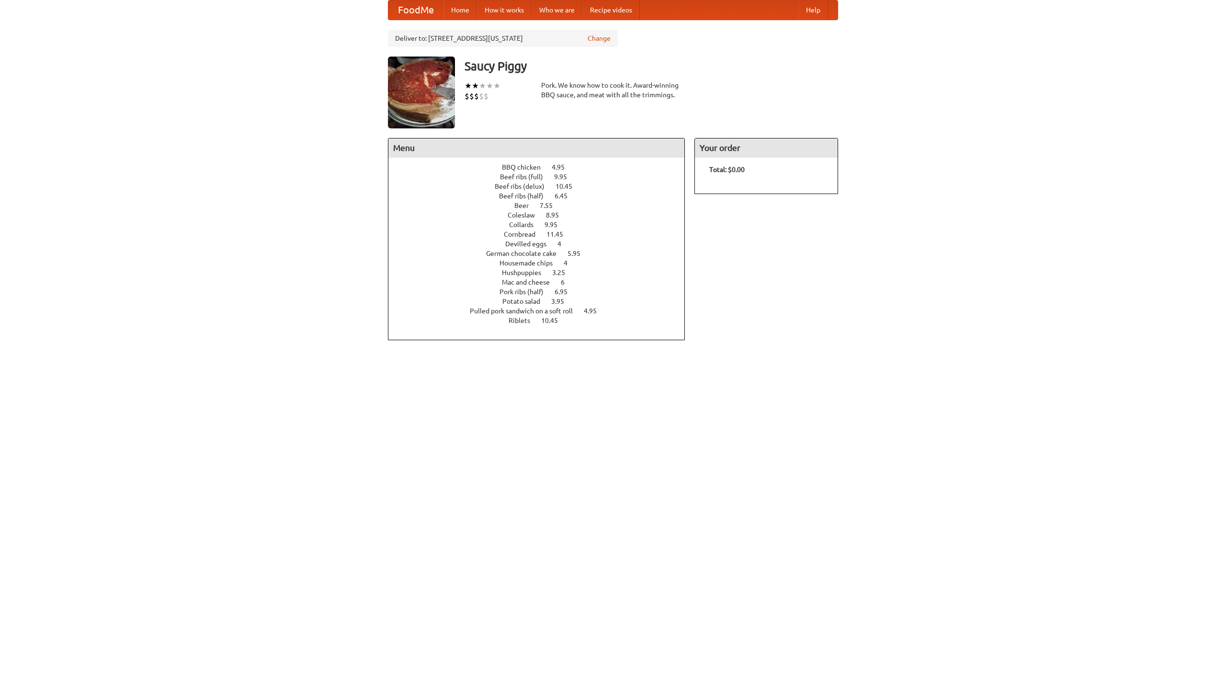 This screenshot has height=678, width=1226. Describe the element at coordinates (422, 92) in the screenshot. I see `img: angular.jpg` at that location.